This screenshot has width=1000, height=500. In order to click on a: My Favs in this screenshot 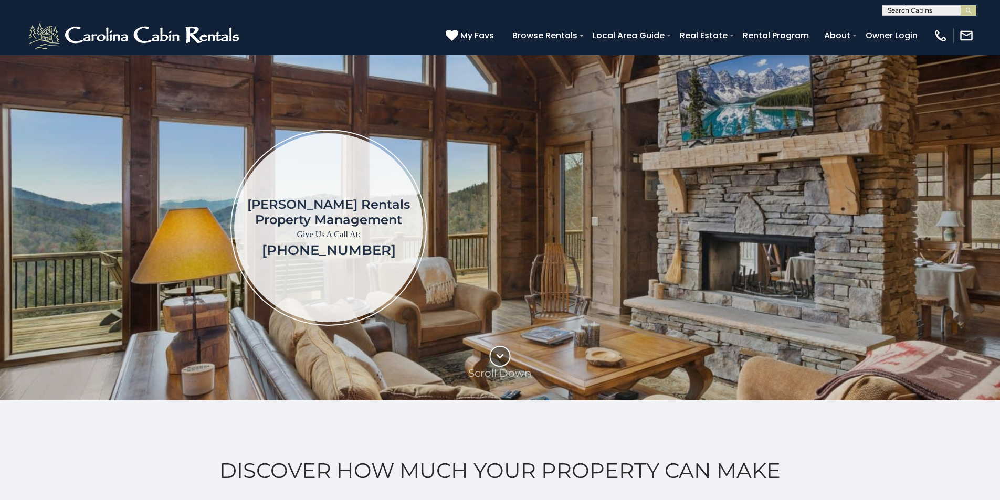, I will do `click(471, 36)`.